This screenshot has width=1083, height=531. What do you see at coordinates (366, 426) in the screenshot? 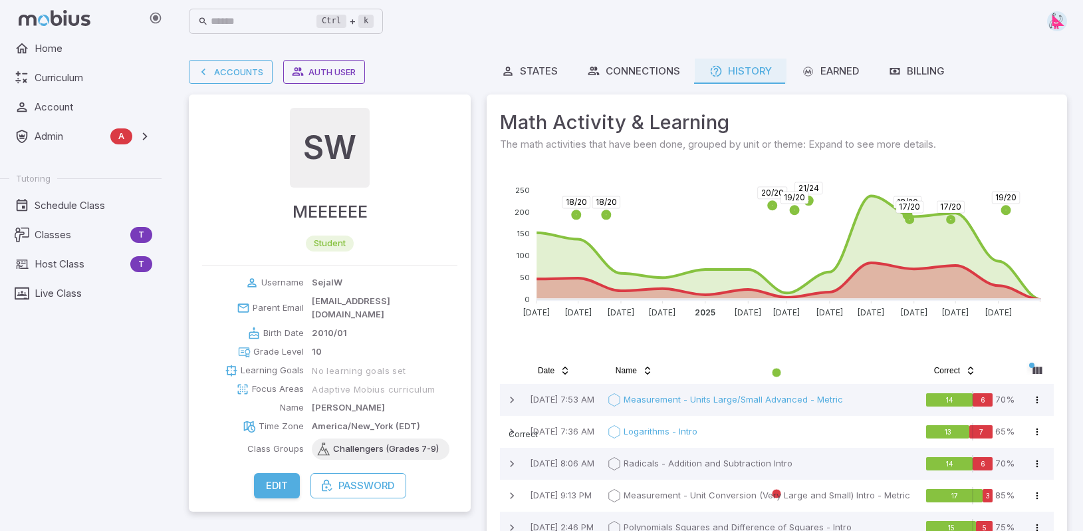
I see `p: America/New_York (EDT)` at bounding box center [366, 426].